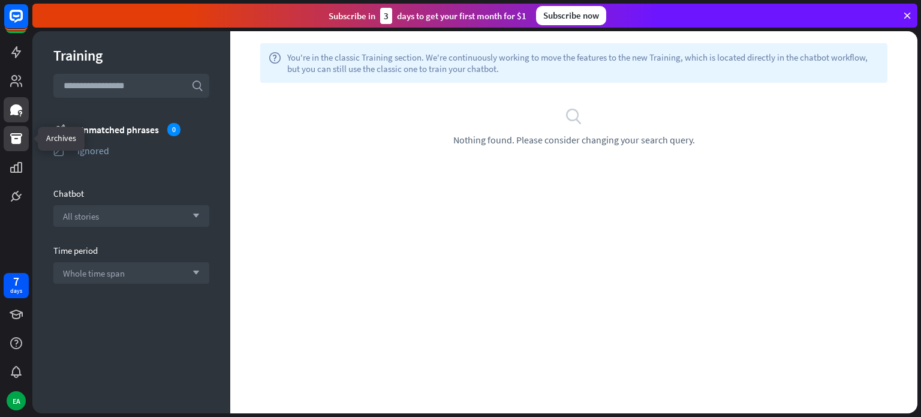 This screenshot has height=417, width=921. I want to click on button: Open LiveChat chat widget, so click(28, 23).